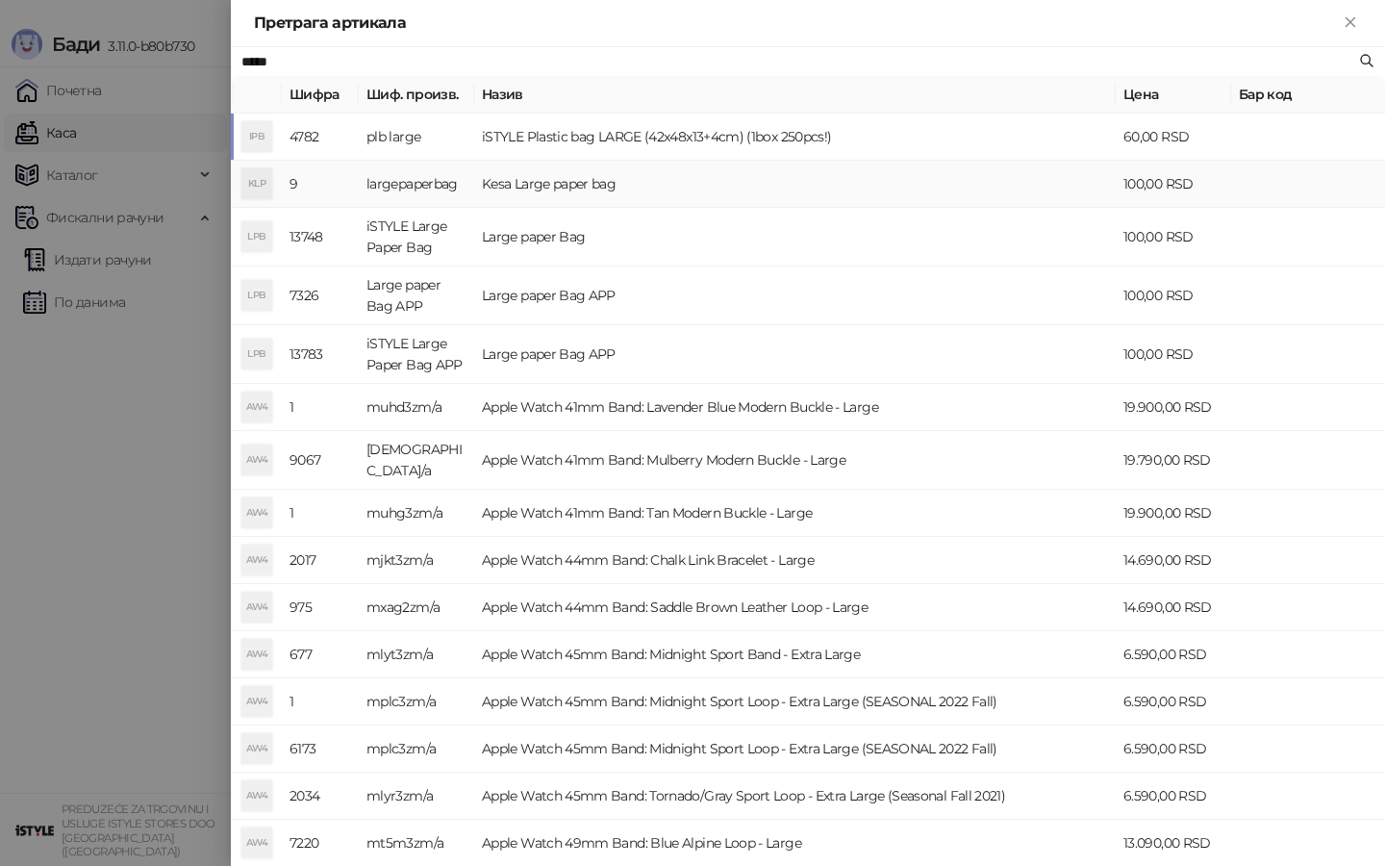  What do you see at coordinates (320, 137) in the screenshot?
I see `td: 4782` at bounding box center [320, 137].